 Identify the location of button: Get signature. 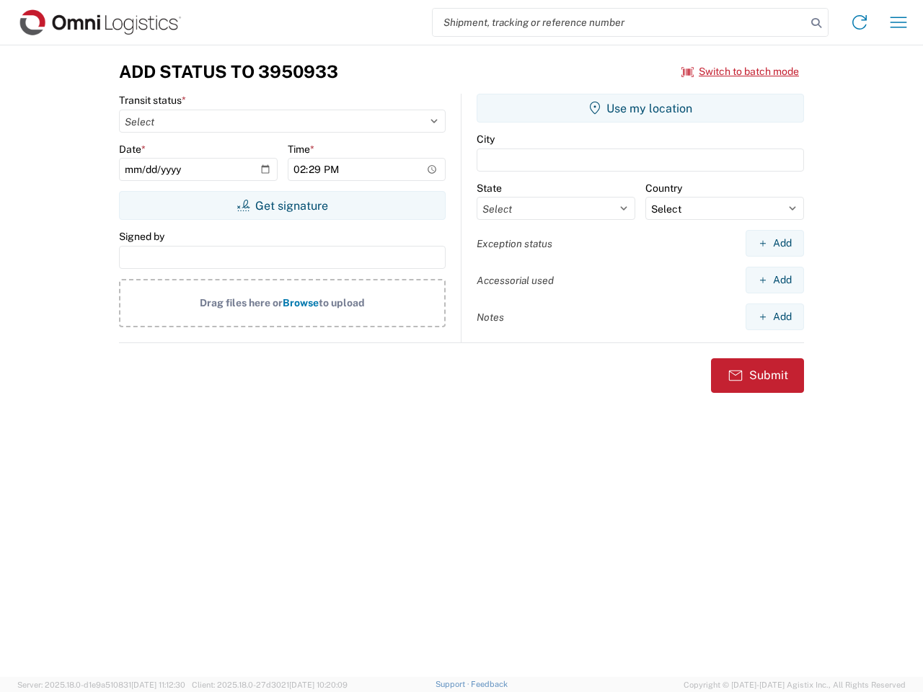
(282, 205).